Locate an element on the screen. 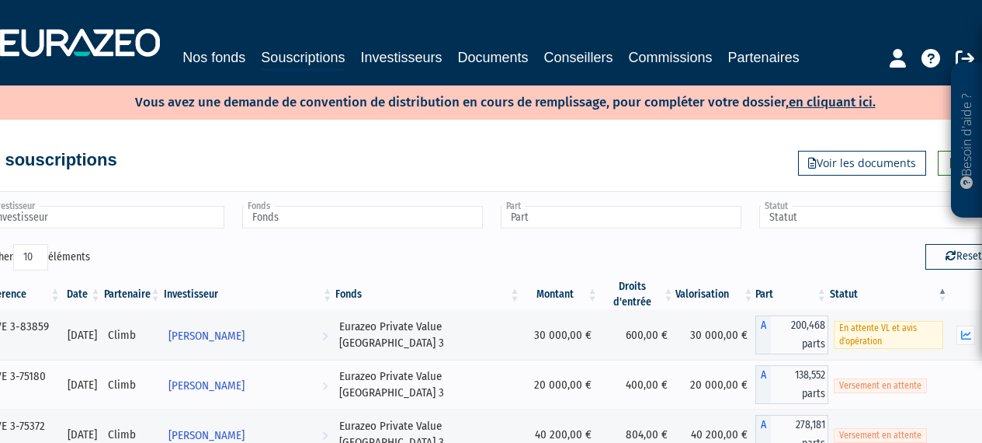 The height and width of the screenshot is (443, 982). th: Montant: activer pour trier la colonne par ordre croissant is located at coordinates (561, 294).